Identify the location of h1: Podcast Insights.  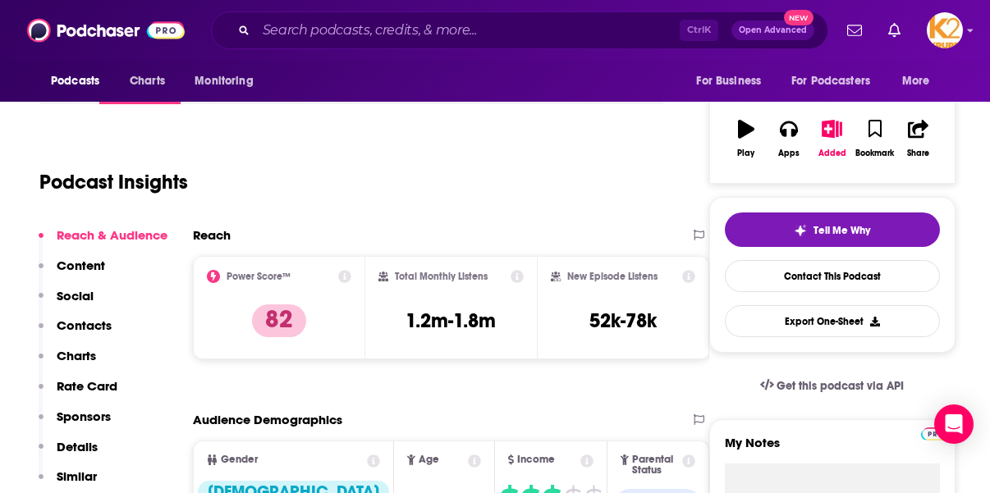
(113, 182).